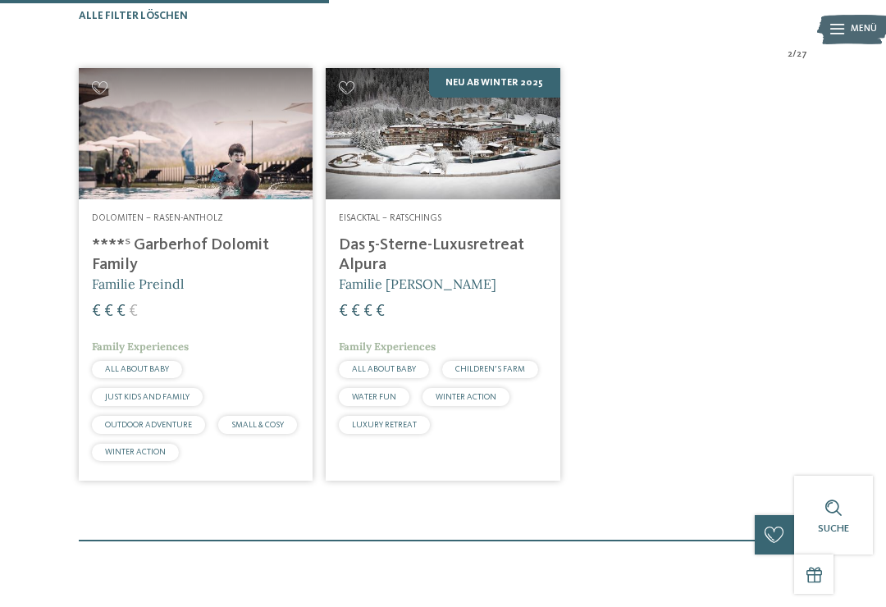 The height and width of the screenshot is (607, 886). What do you see at coordinates (384, 425) in the screenshot?
I see `span: LUXURY RETREAT` at bounding box center [384, 425].